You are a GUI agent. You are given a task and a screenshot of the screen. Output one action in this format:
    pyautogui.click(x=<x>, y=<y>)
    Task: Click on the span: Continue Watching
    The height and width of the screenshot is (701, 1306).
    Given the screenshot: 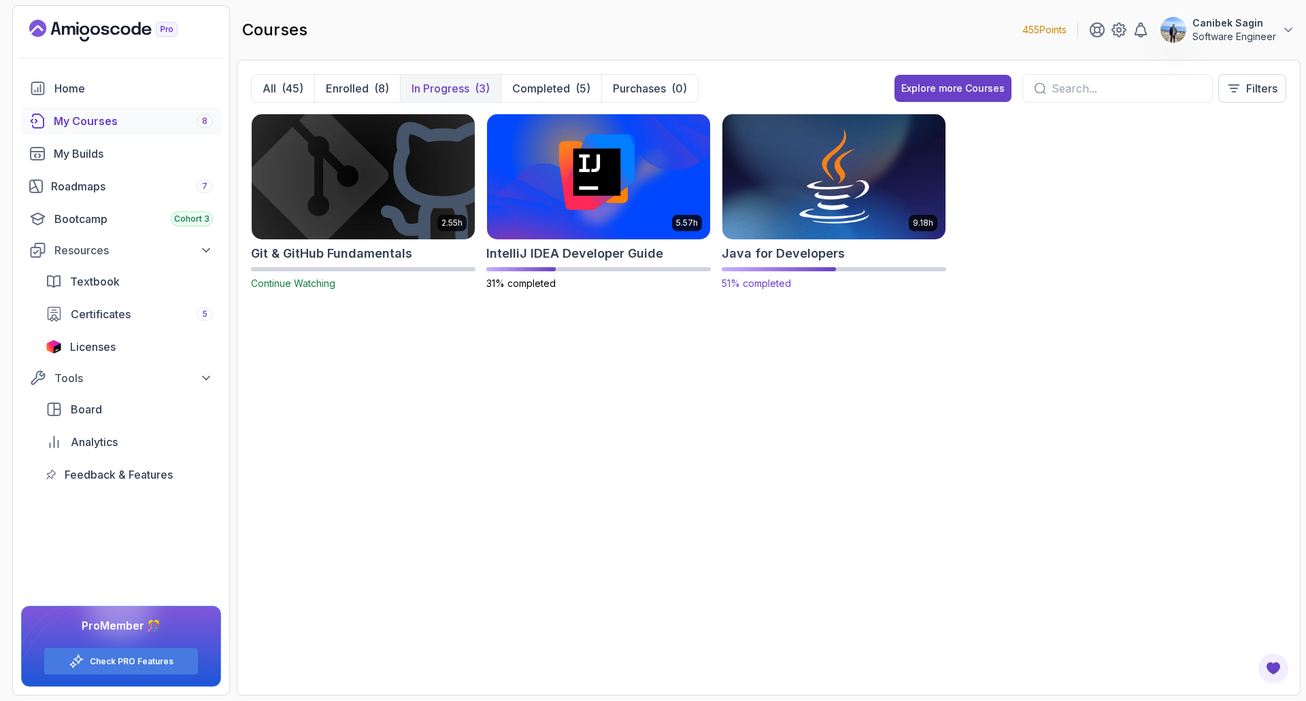 What is the action you would take?
    pyautogui.click(x=293, y=283)
    